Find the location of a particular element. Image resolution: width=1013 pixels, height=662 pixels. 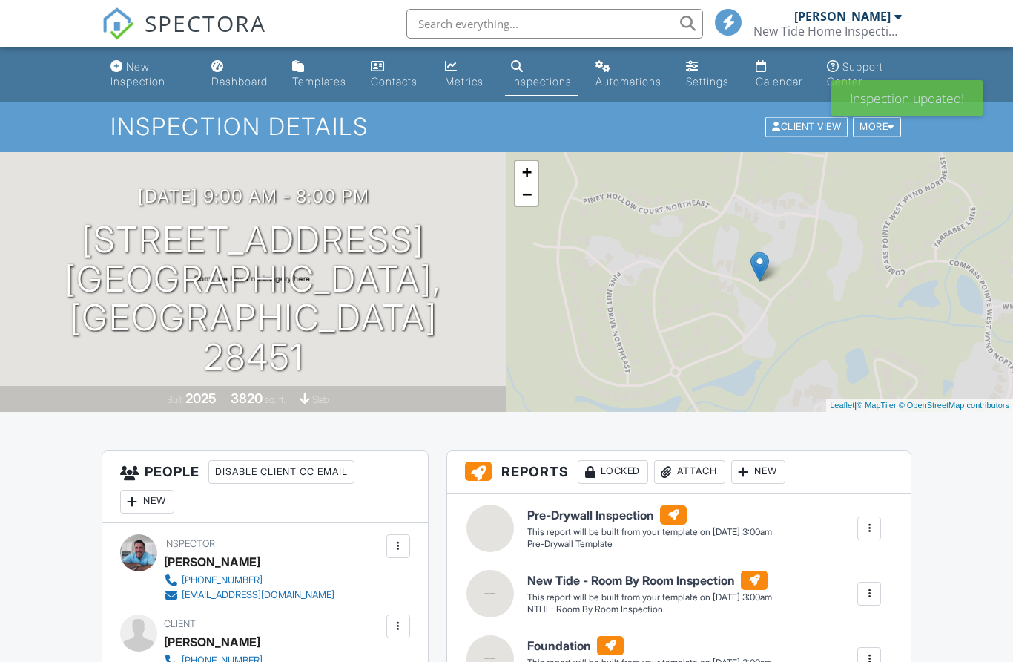

a: © MapTiler is located at coordinates (877, 405).